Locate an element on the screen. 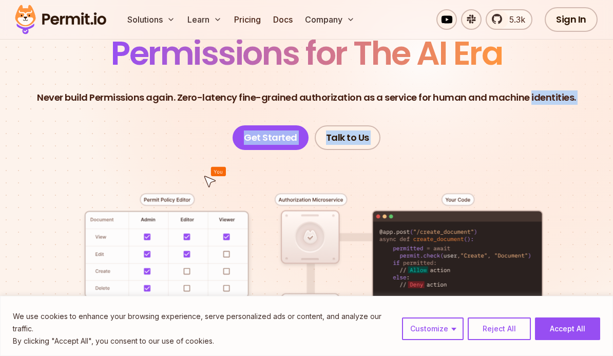 Image resolution: width=613 pixels, height=356 pixels. a: Get Started is located at coordinates (270, 138).